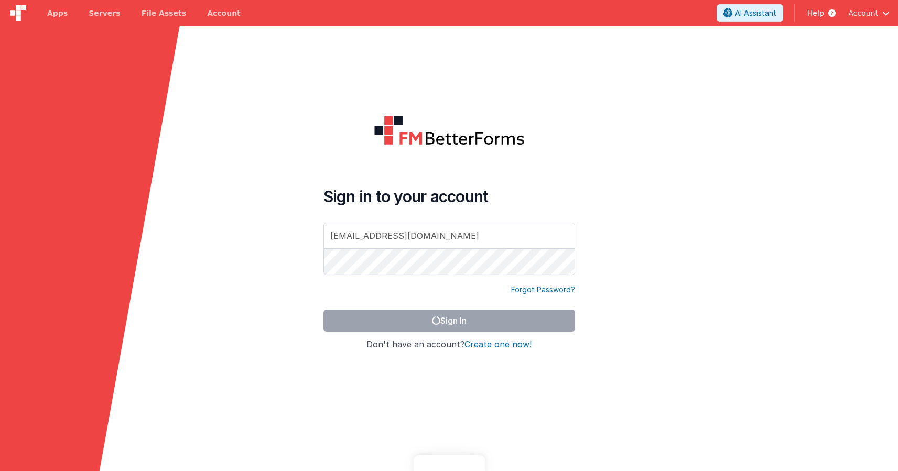 Image resolution: width=898 pixels, height=471 pixels. I want to click on span: AI Assistant, so click(755, 13).